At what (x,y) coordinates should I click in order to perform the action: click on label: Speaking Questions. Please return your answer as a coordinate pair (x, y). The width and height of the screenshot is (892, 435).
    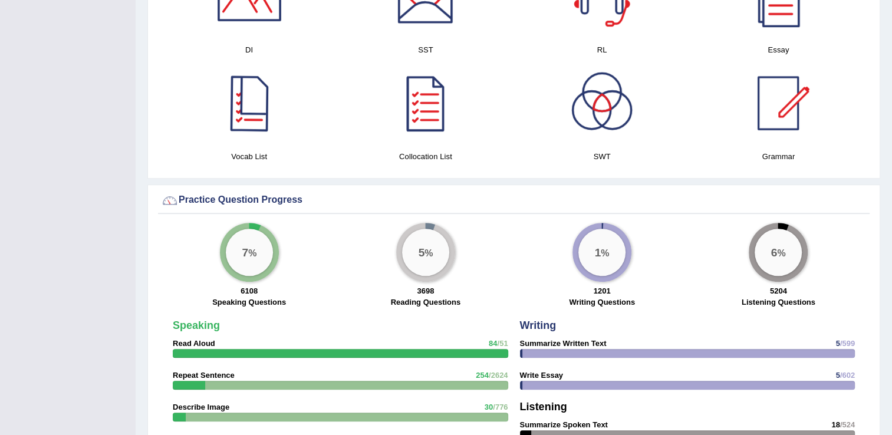
    Looking at the image, I should click on (249, 302).